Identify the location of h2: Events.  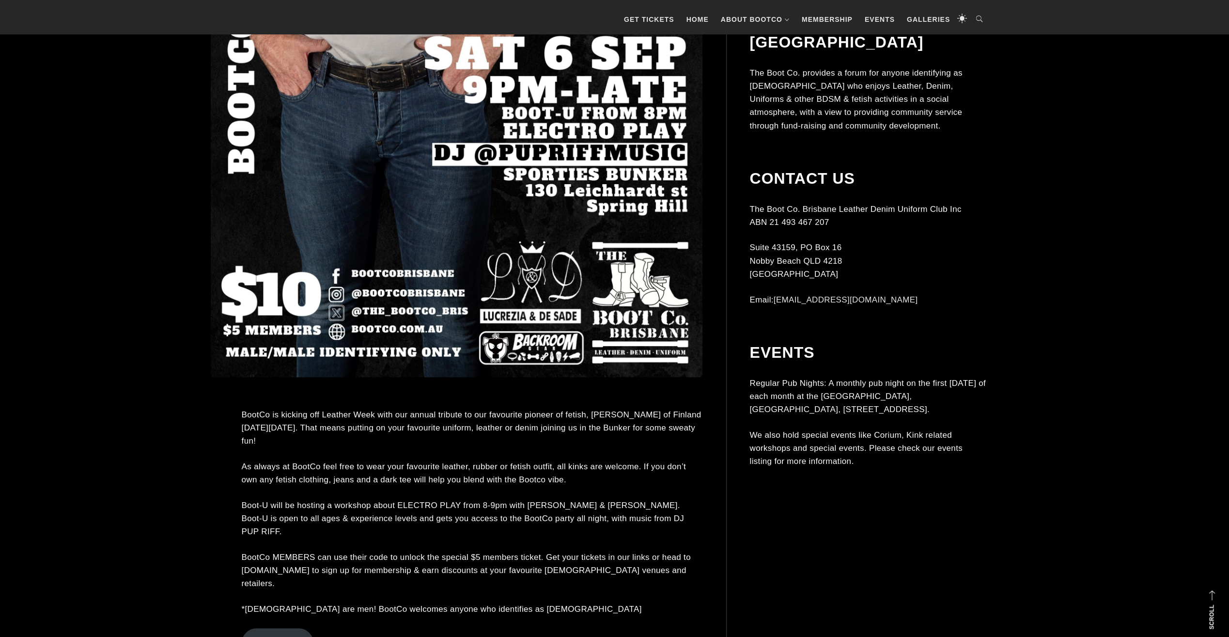
(868, 352).